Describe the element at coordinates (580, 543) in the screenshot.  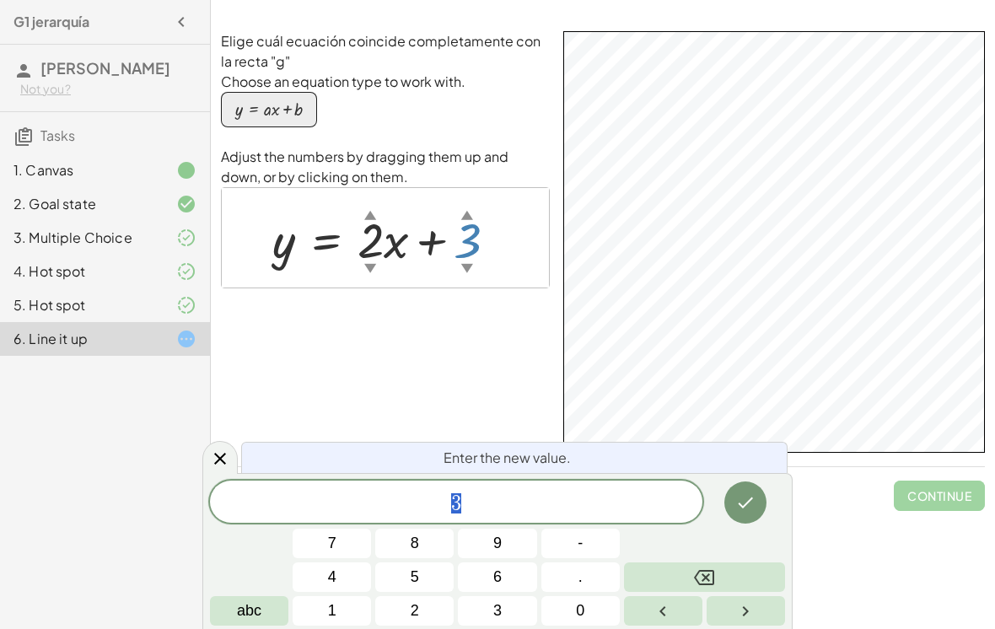
I see `button: Negative` at that location.